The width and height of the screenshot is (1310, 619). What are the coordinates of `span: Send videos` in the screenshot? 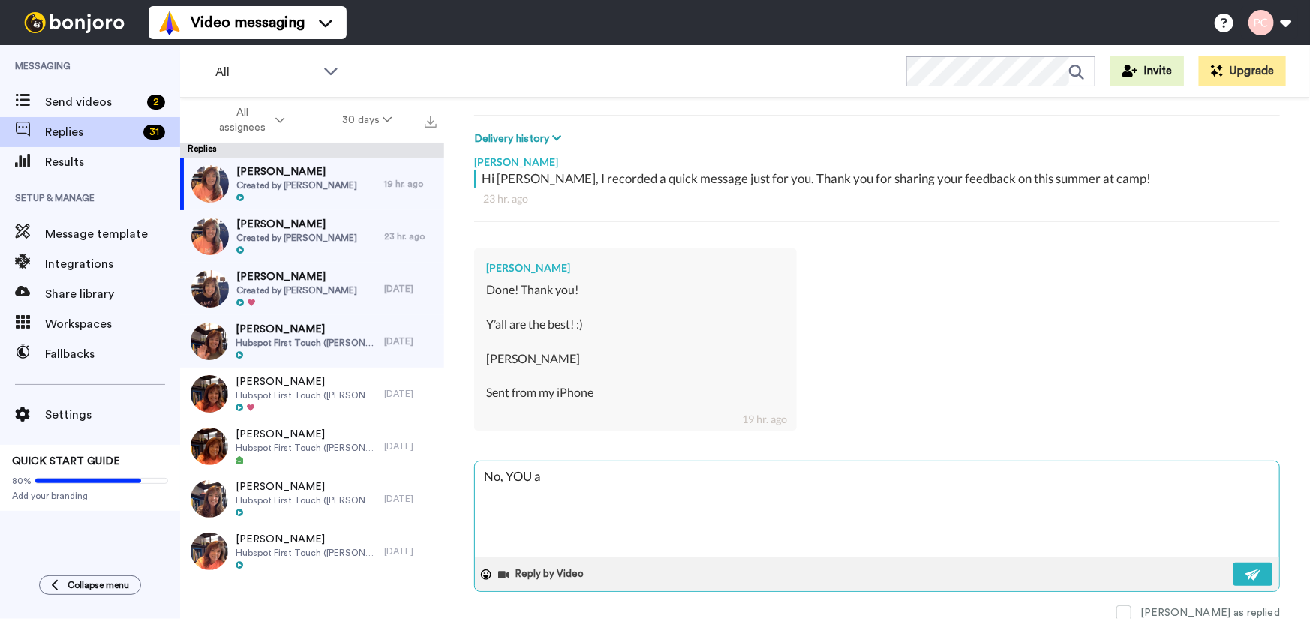 It's located at (93, 102).